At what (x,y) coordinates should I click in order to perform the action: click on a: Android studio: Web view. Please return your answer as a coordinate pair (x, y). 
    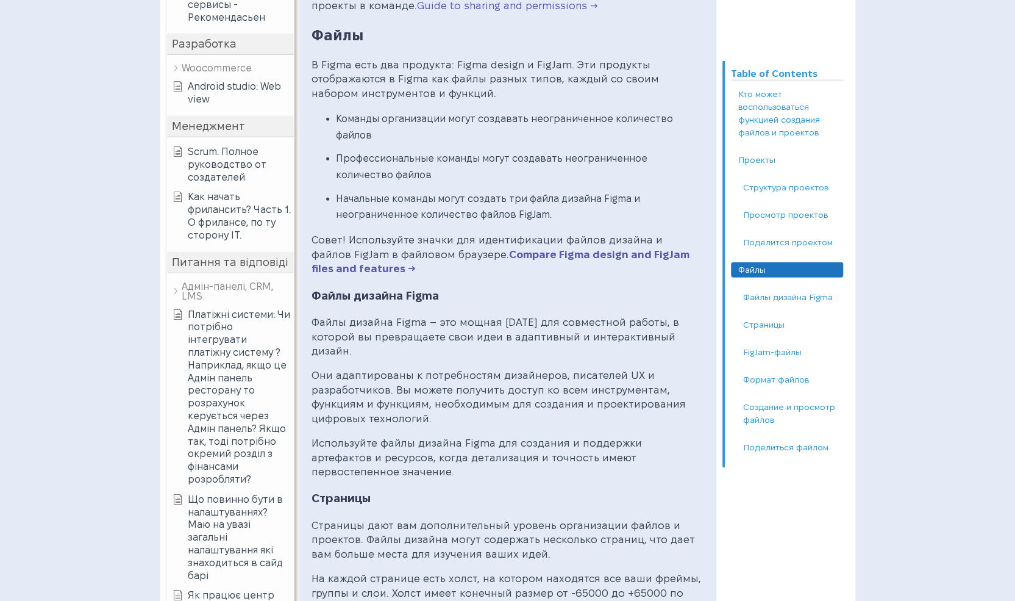
    Looking at the image, I should click on (232, 93).